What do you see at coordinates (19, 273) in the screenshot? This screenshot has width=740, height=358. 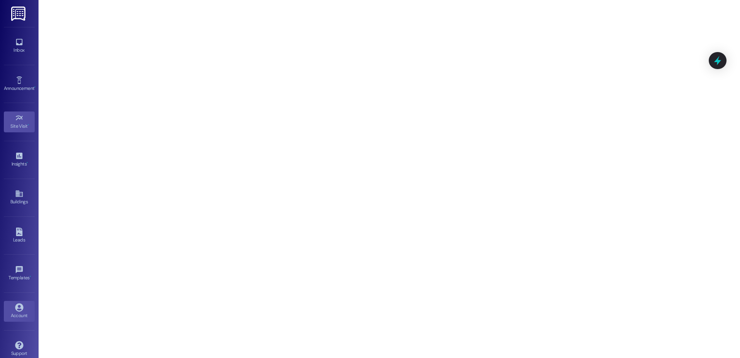 I see `a: Templates •` at bounding box center [19, 273].